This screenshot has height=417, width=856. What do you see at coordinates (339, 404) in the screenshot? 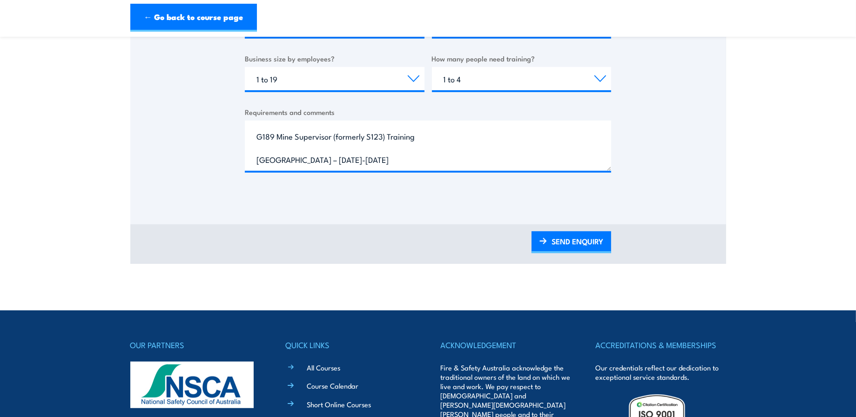
I see `a: Short Online Courses` at bounding box center [339, 404].